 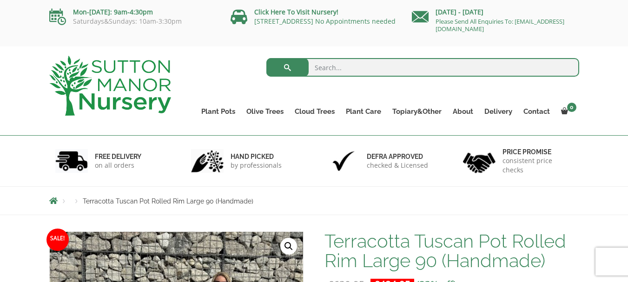 What do you see at coordinates (398, 166) in the screenshot?
I see `p: checked & Licensed` at bounding box center [398, 166].